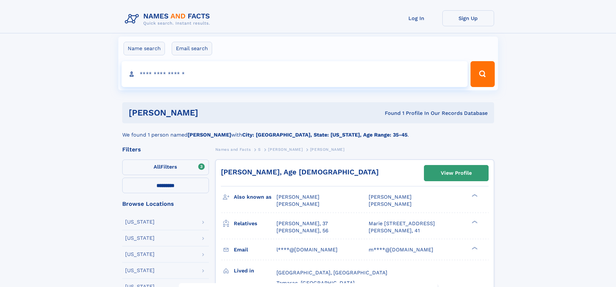  What do you see at coordinates (483, 74) in the screenshot?
I see `button: Search Button` at bounding box center [483, 74].